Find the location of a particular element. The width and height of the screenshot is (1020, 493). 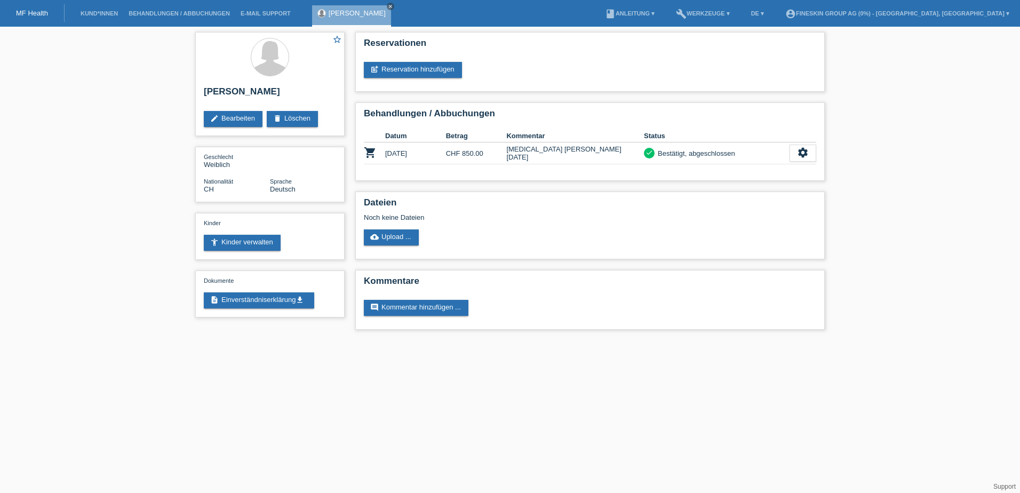

a: editBearbeiten is located at coordinates (233, 119).